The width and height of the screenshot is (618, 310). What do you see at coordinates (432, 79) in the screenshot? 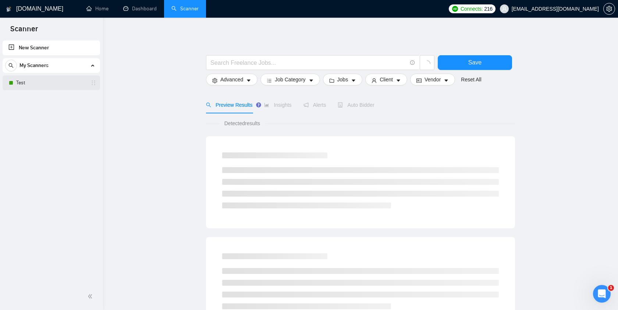
I see `span: Vendor` at bounding box center [432, 79].